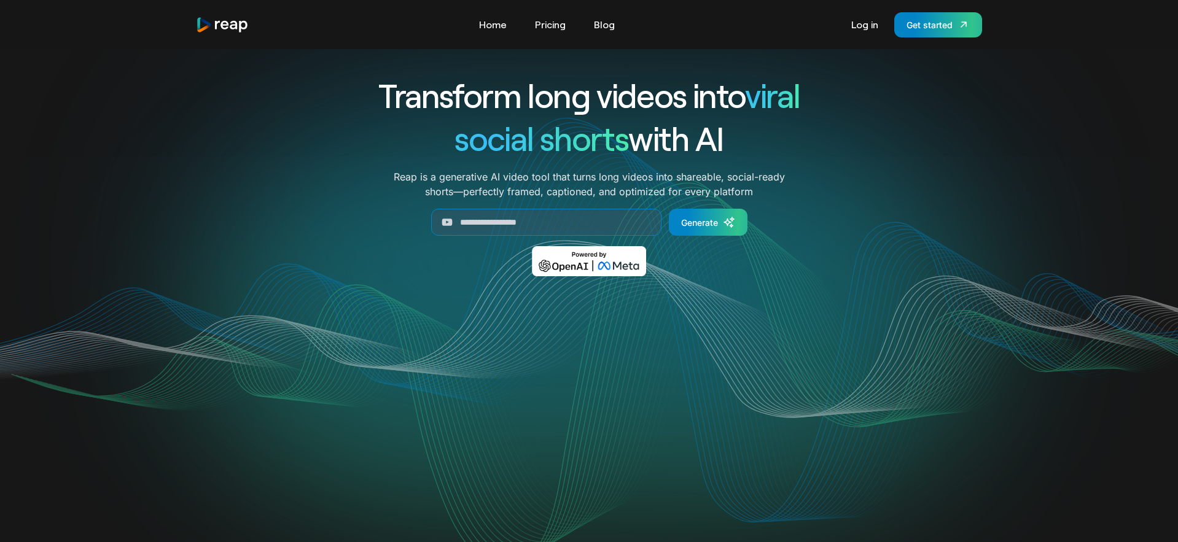  I want to click on span: viral, so click(772, 95).